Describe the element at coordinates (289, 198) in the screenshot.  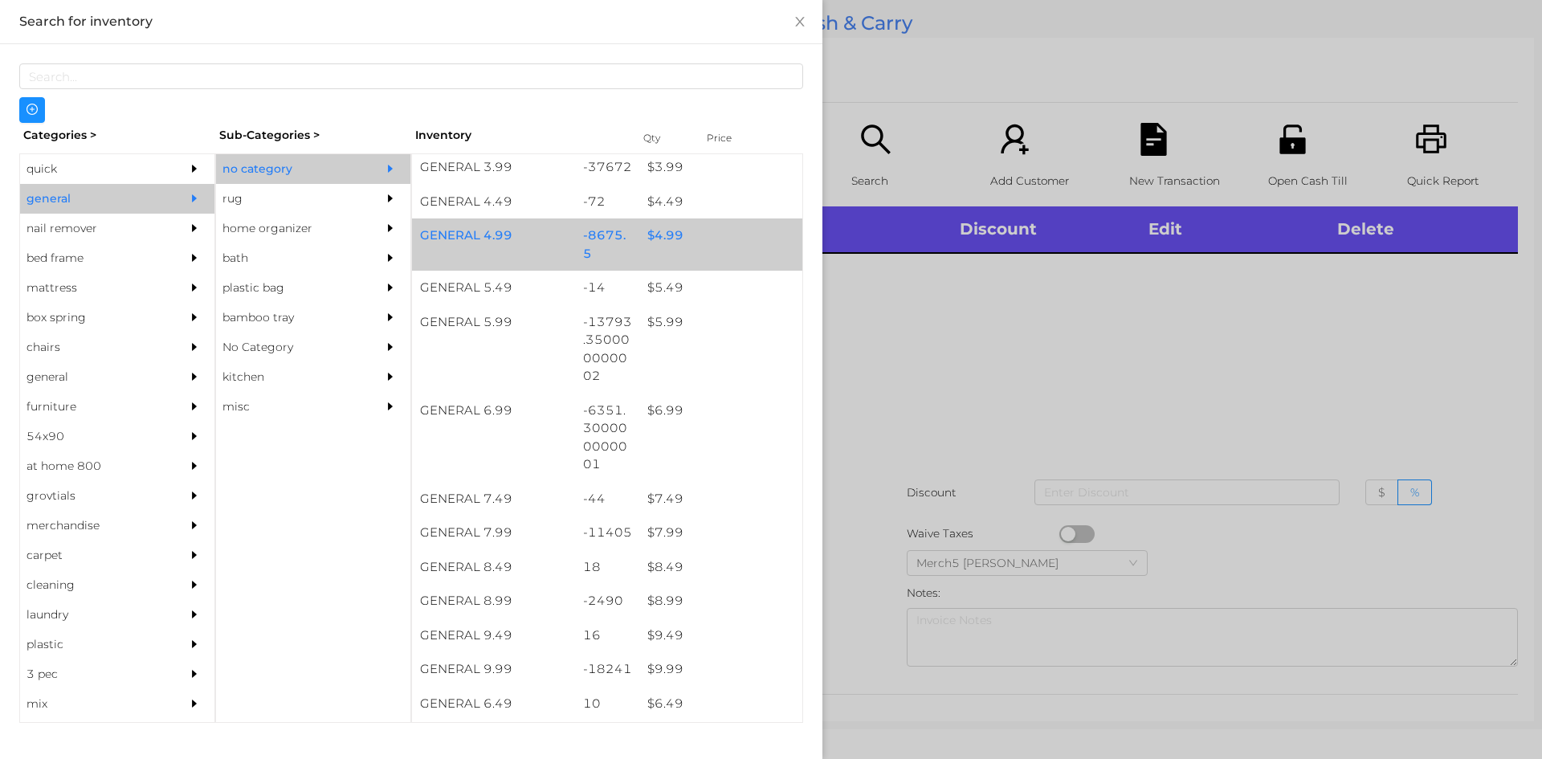
I see `div: rug` at that location.